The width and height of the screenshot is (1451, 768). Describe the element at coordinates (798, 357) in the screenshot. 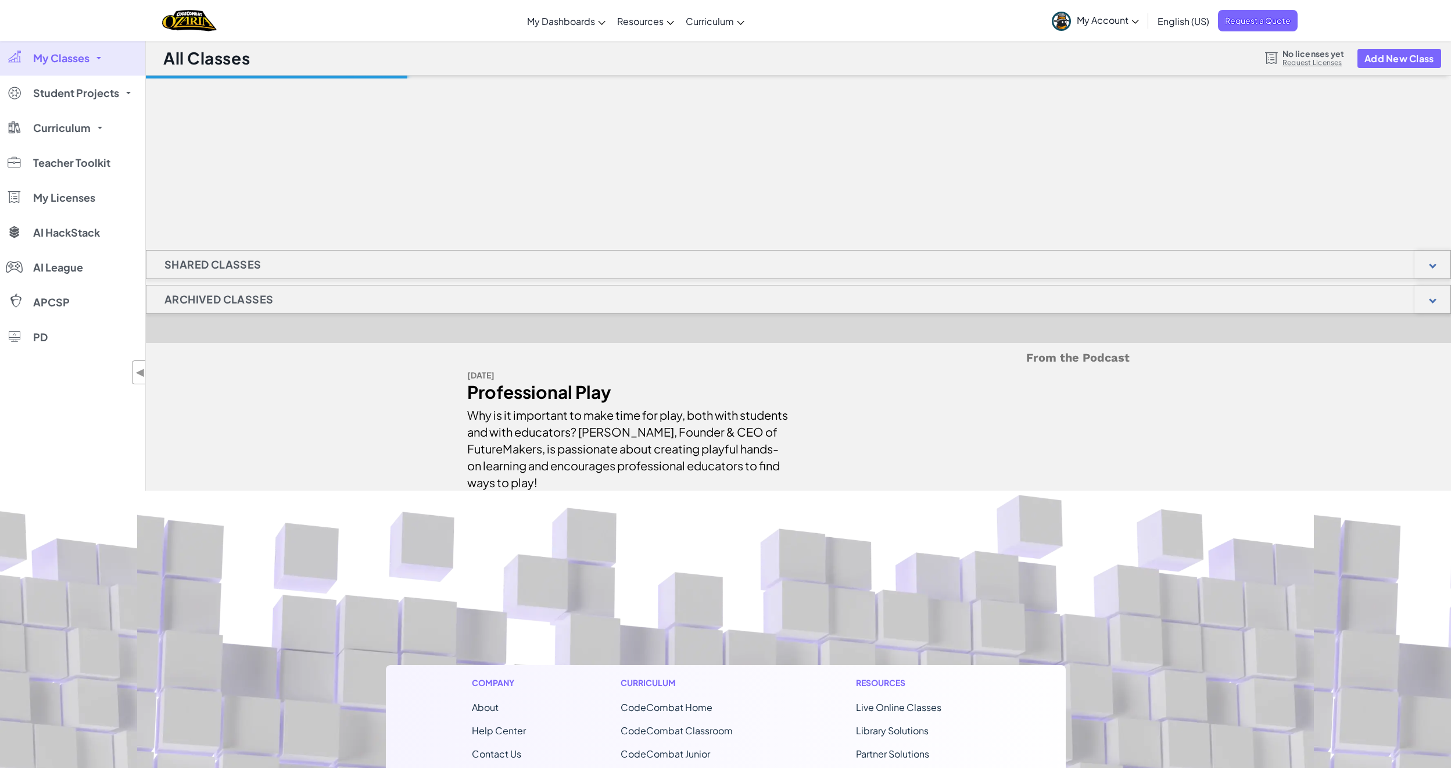

I see `h5: From the Podcast` at that location.